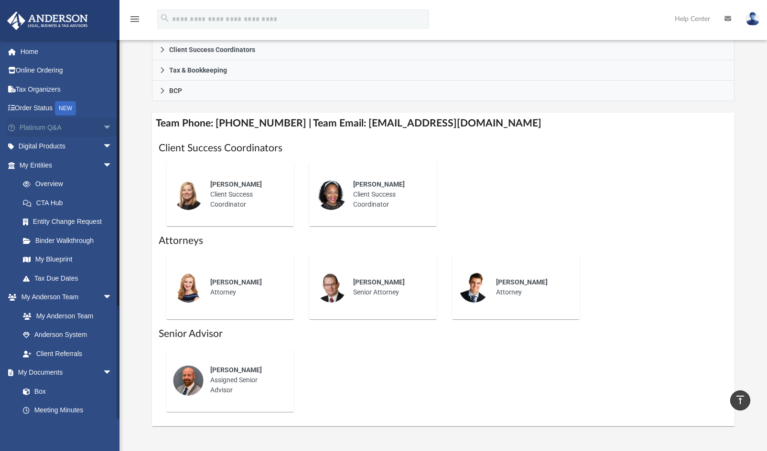 This screenshot has width=767, height=451. Describe the element at coordinates (66, 89) in the screenshot. I see `a: Tax Organizers` at that location.